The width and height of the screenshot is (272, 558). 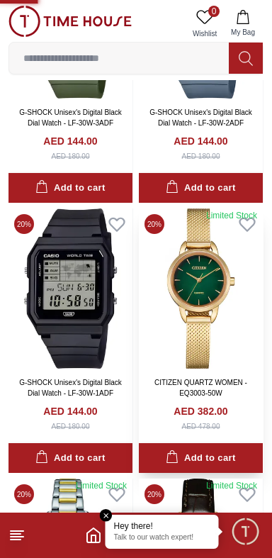 I want to click on a: Home, so click(x=94, y=535).